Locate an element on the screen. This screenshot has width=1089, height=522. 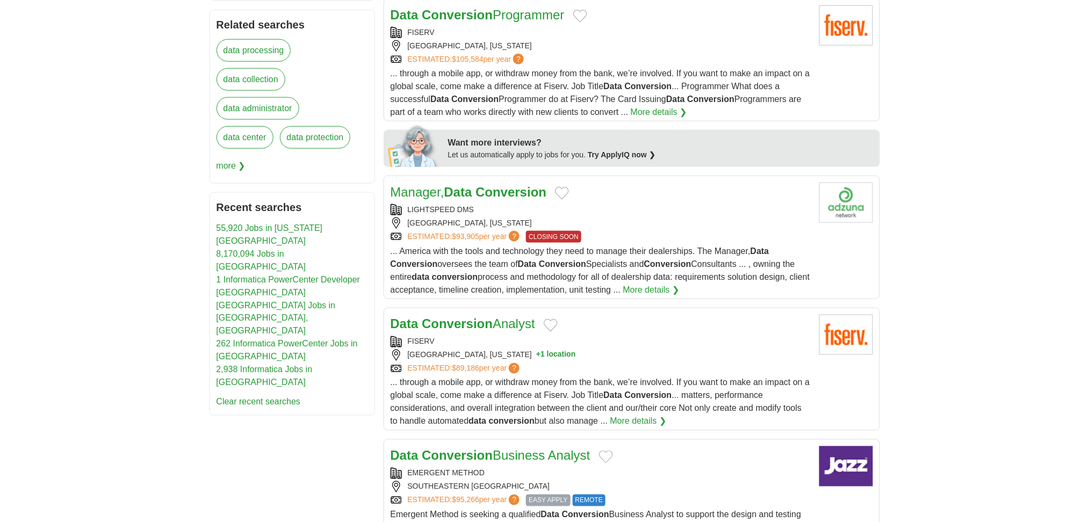
a: Data ConversionBusiness Analyst is located at coordinates (491, 456).